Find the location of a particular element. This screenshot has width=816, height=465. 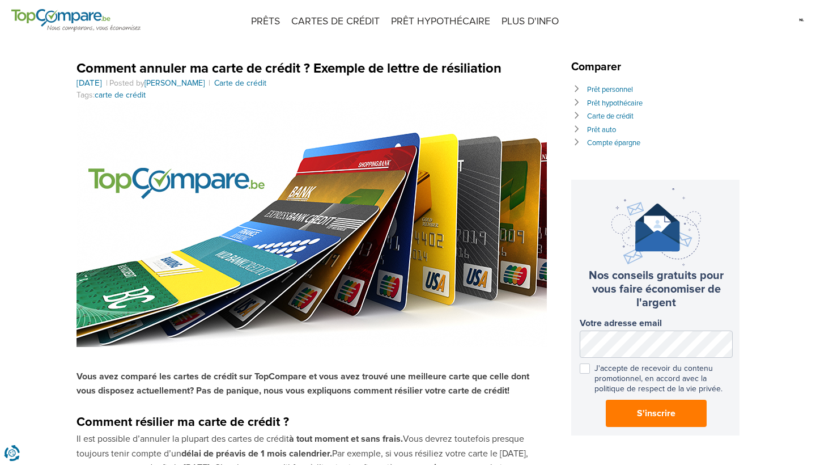

button: S'inscrire is located at coordinates (656, 413).